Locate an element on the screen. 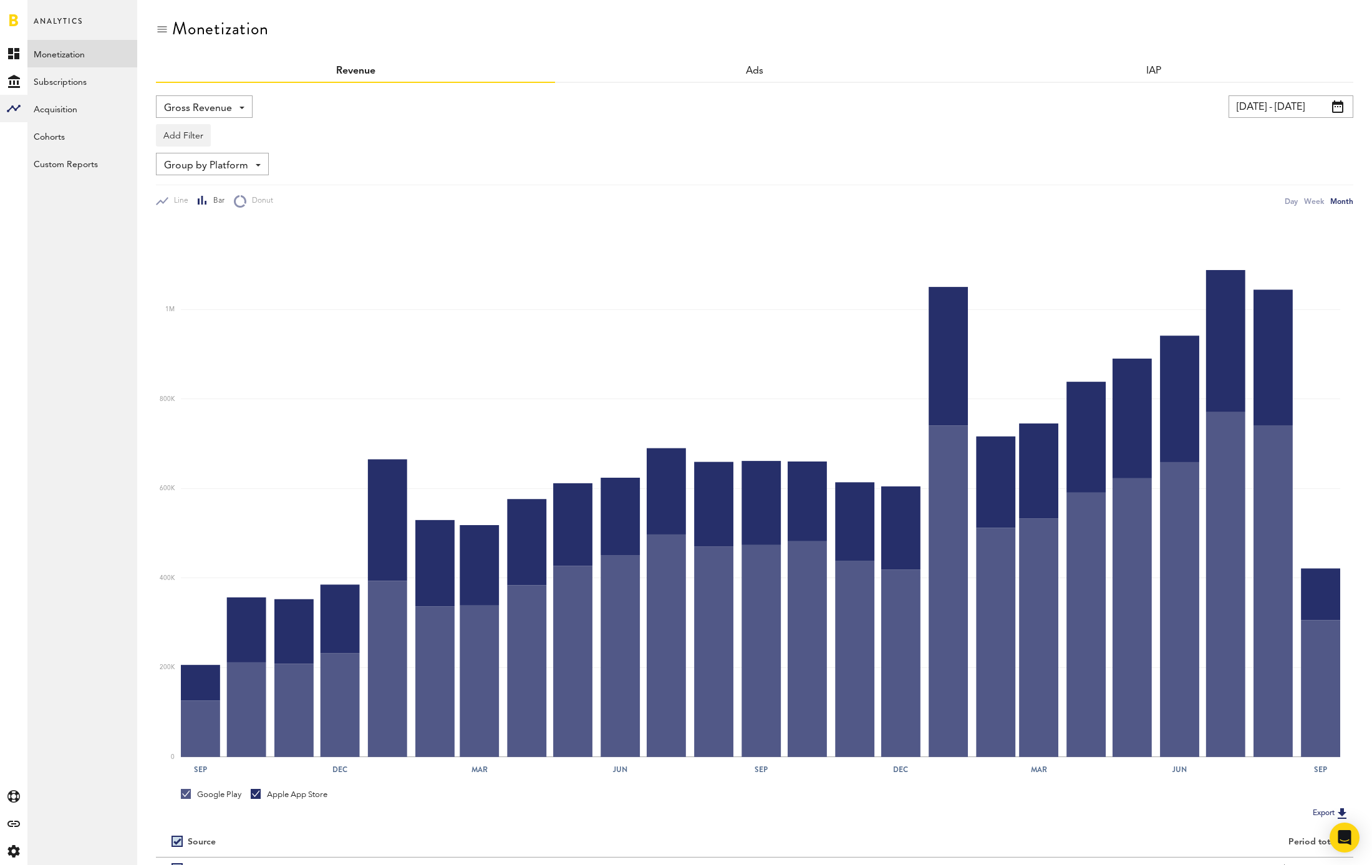  text: 1M is located at coordinates (170, 309).